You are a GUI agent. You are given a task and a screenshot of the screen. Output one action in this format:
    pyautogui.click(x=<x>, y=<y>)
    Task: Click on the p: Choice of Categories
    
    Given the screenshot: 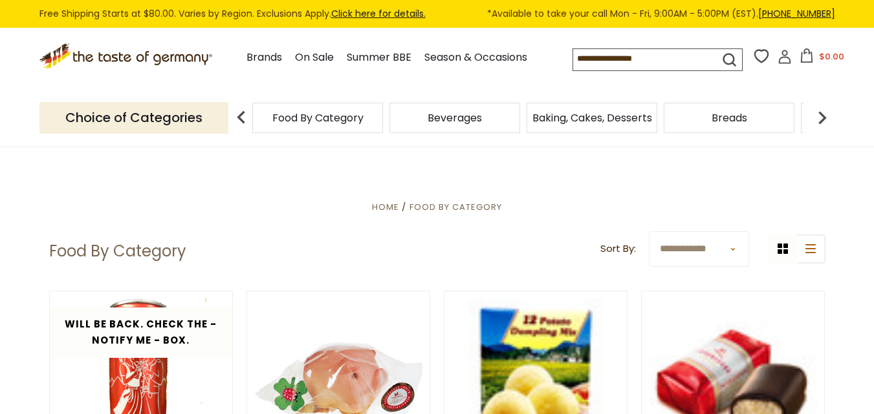 What is the action you would take?
    pyautogui.click(x=134, y=118)
    